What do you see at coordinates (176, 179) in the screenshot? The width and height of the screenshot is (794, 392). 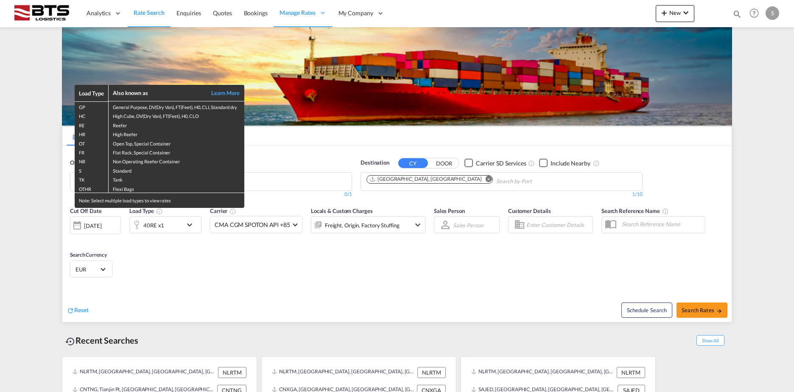 I see `td: Tank` at bounding box center [176, 179].